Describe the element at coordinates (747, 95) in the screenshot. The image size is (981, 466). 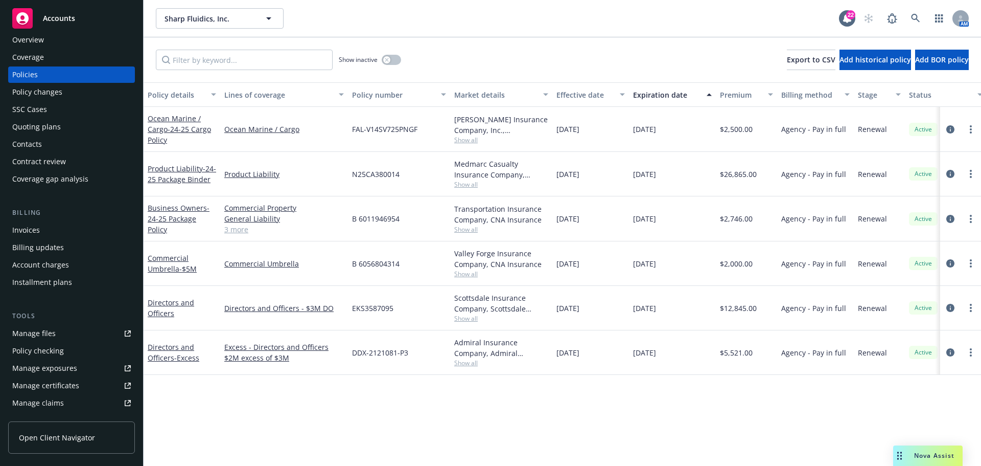
I see `button: Premium` at that location.